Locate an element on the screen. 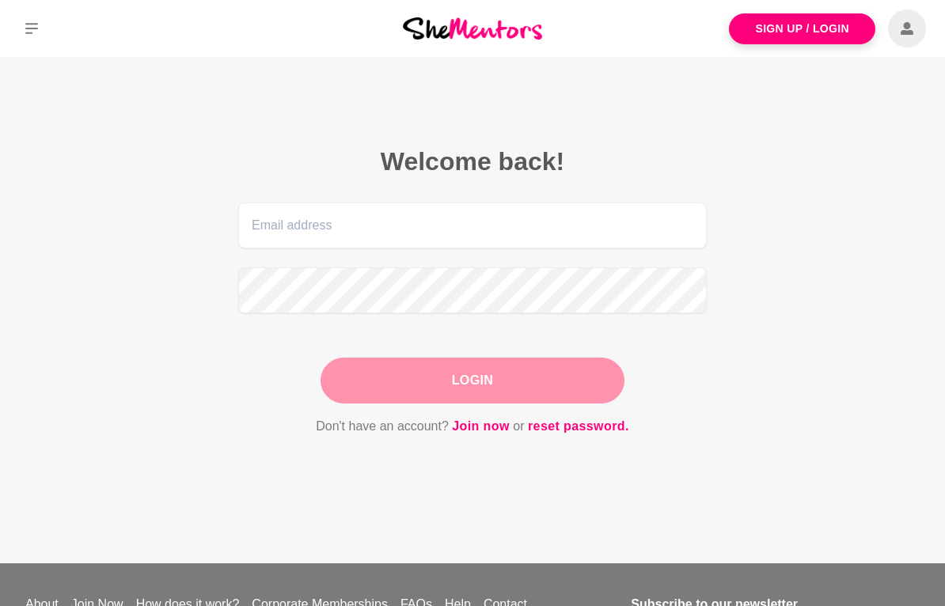 The height and width of the screenshot is (606, 945). a: Join now is located at coordinates (481, 427).